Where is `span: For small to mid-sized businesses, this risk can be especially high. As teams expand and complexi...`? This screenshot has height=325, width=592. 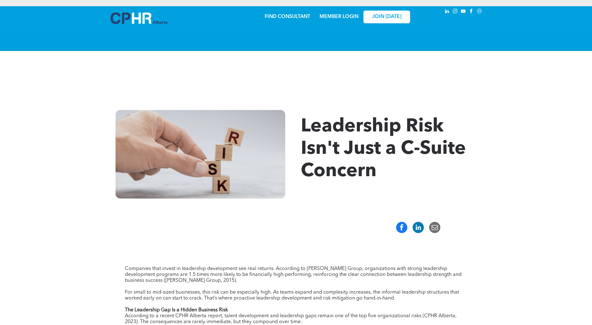
span: For small to mid-sized businesses, this risk can be especially high. As teams expand and complexi... is located at coordinates (292, 296).